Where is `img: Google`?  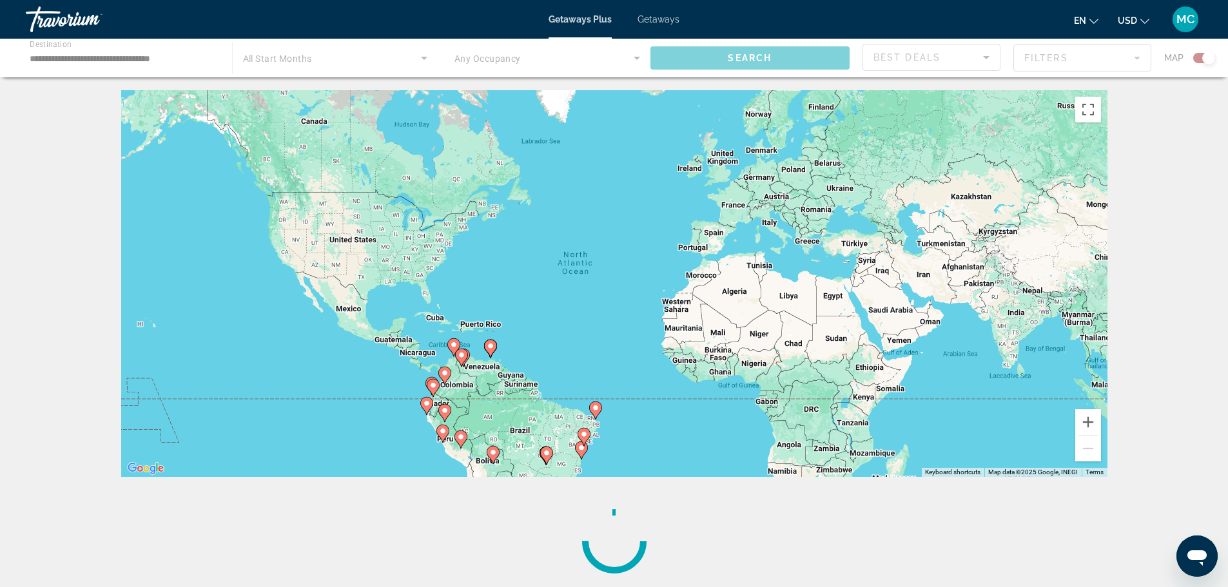
img: Google is located at coordinates (146, 469).